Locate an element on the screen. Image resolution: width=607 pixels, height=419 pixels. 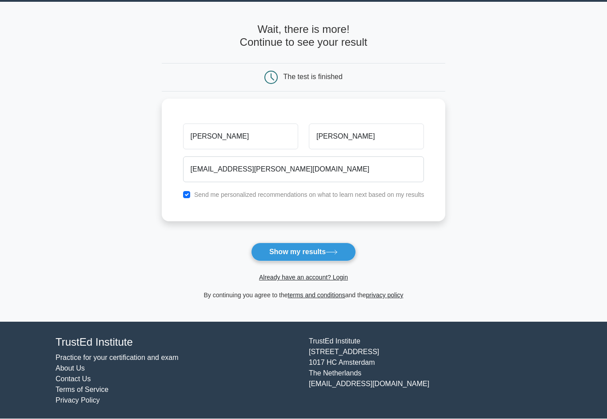
div: By continuing you agree to the and the is located at coordinates (303, 295).